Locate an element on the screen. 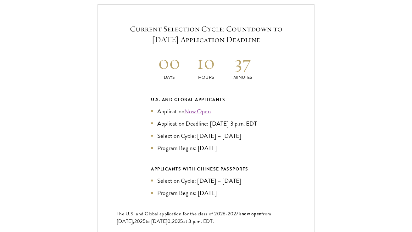 Image resolution: width=412 pixels, height=232 pixels. span: is is located at coordinates (240, 214).